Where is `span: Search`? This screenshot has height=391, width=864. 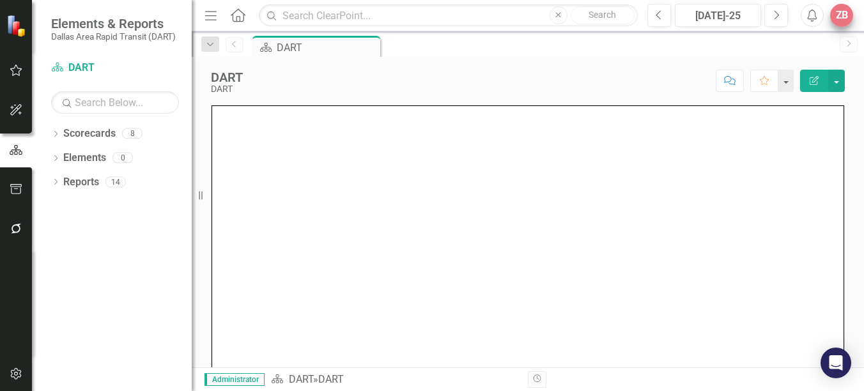
span: Search is located at coordinates (602, 15).